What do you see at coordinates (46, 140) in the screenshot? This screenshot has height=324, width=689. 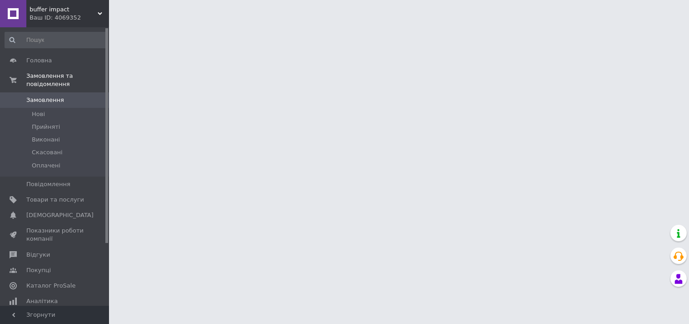 I see `span: Виконані` at bounding box center [46, 140].